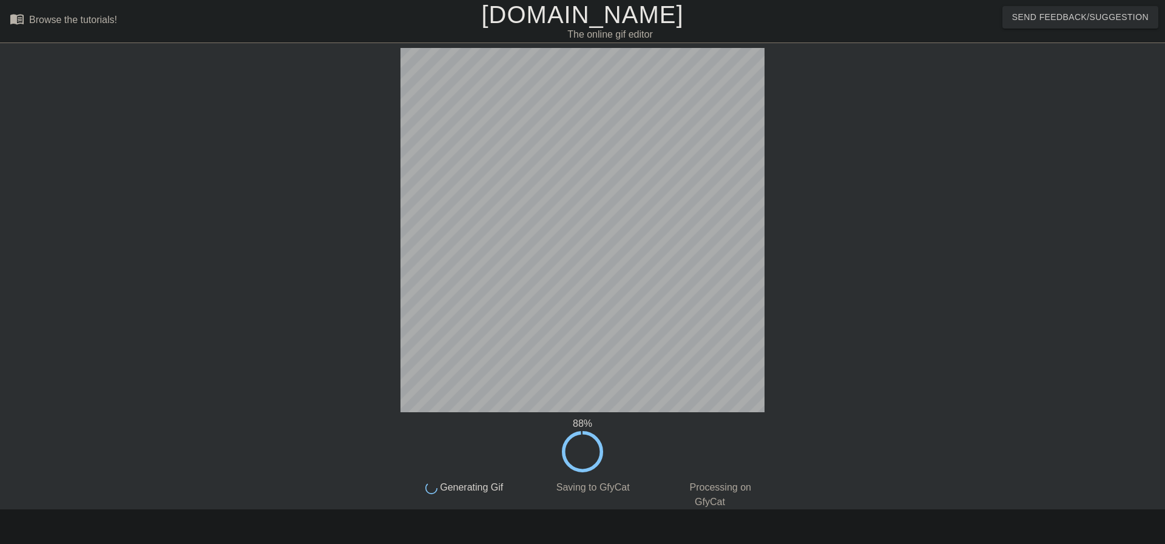  What do you see at coordinates (17, 19) in the screenshot?
I see `span: menu_book` at bounding box center [17, 19].